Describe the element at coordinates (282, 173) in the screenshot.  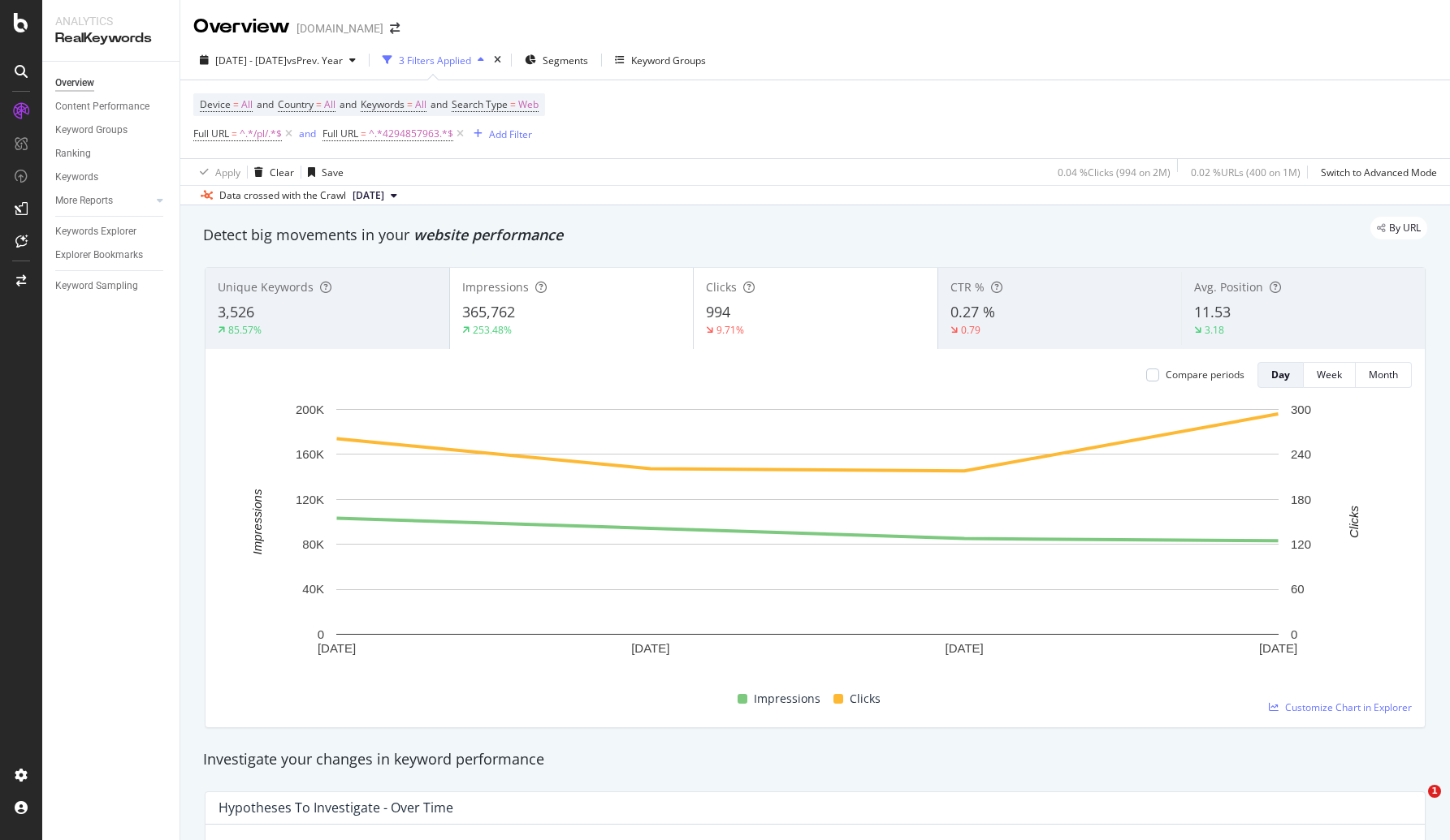
I see `div: Clear` at that location.